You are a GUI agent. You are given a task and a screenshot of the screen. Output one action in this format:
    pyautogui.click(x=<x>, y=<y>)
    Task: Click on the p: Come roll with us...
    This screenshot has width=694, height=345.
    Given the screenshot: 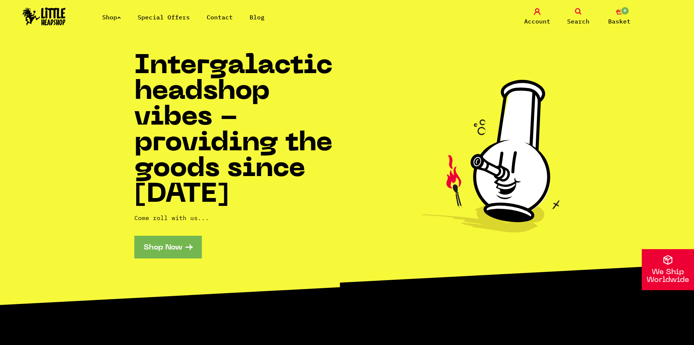 What is the action you would take?
    pyautogui.click(x=241, y=218)
    